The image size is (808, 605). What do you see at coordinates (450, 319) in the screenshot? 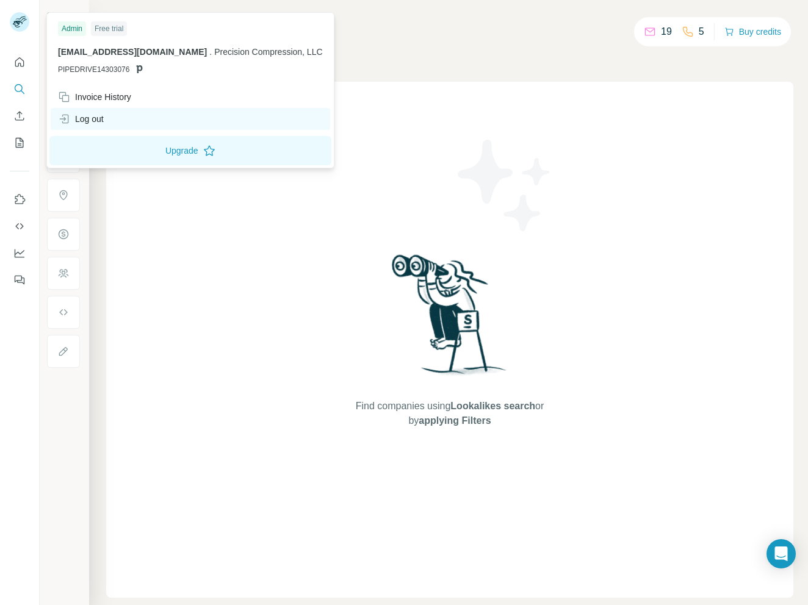
I see `img: Surfe Illustration - Woman searching with binoculars` at bounding box center [450, 319].